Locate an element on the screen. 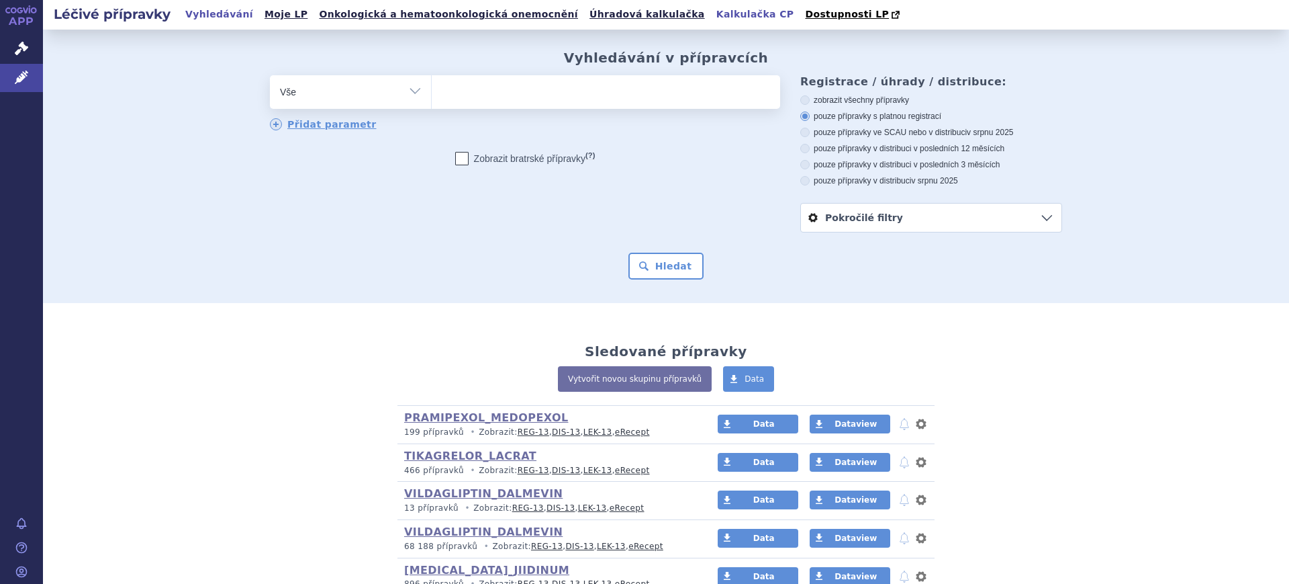 Image resolution: width=1289 pixels, height=584 pixels. label: Zobrazit bratrské přípravky is located at coordinates (525, 158).